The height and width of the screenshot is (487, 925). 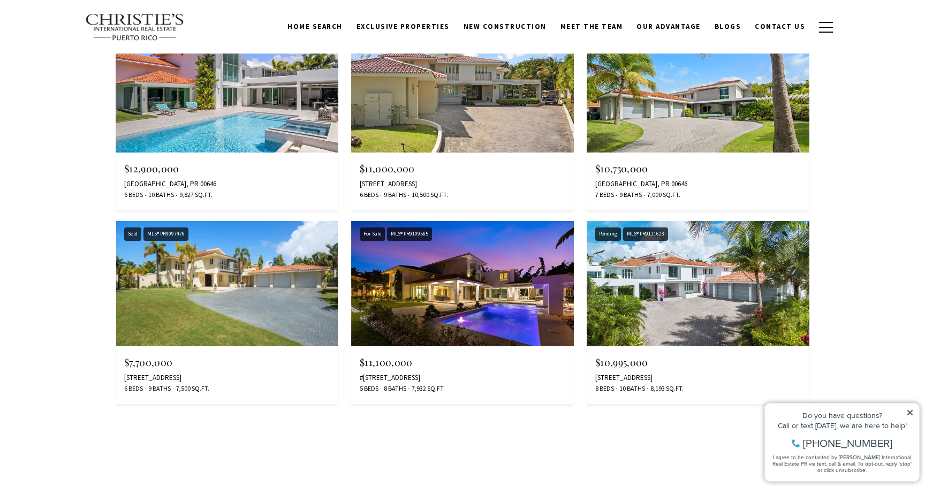 I want to click on a: Meet the Team, so click(x=592, y=27).